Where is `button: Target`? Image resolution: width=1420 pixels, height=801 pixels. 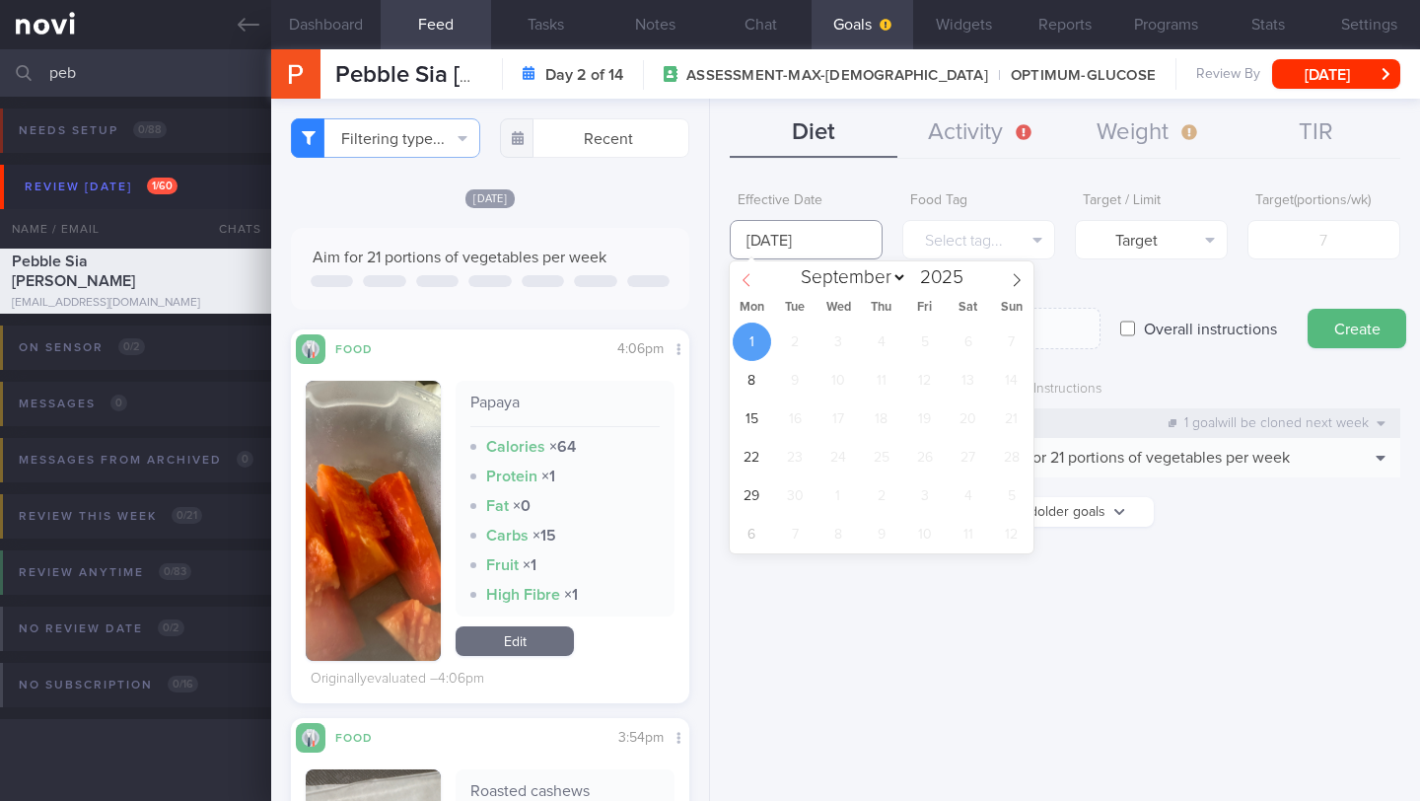 button: Target is located at coordinates (1151, 240).